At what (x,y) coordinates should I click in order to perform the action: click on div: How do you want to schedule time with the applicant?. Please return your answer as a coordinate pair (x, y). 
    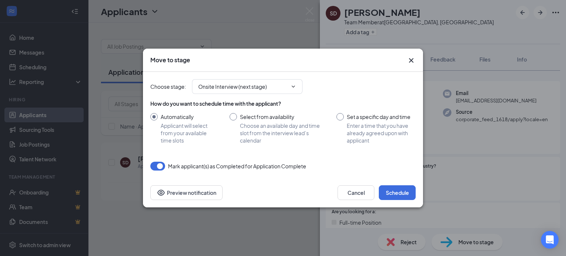
    Looking at the image, I should click on (283, 104).